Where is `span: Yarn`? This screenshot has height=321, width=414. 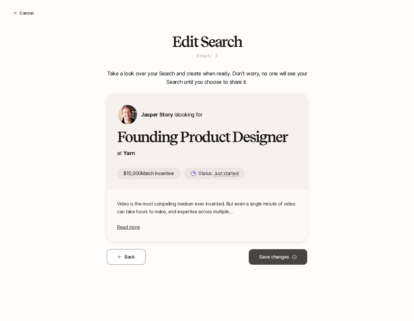
span: Yarn is located at coordinates (129, 153).